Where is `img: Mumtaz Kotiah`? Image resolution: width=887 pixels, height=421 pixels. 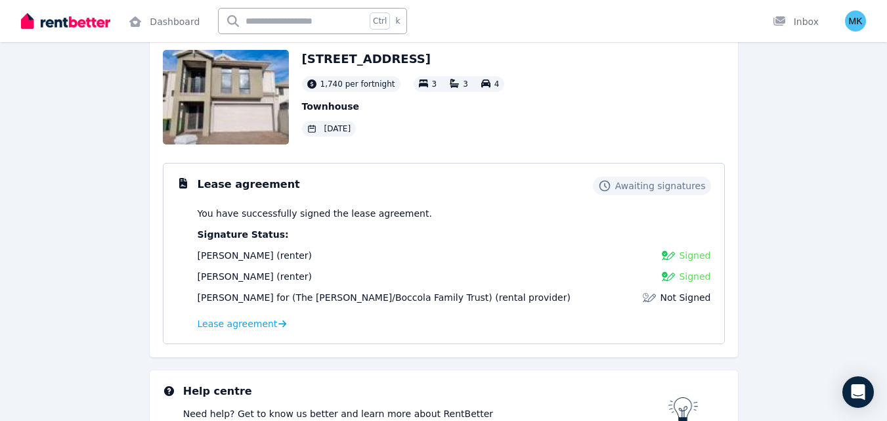
img: Mumtaz Kotiah is located at coordinates (856, 21).